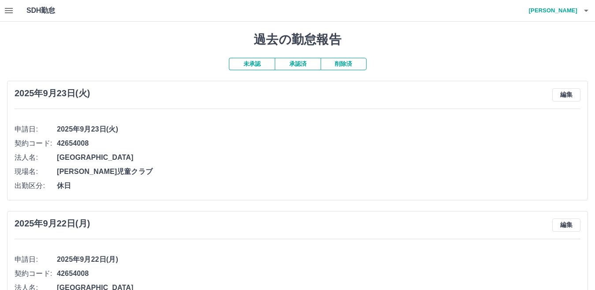 Image resolution: width=595 pixels, height=290 pixels. I want to click on span: 2025年9月23日(火), so click(318, 129).